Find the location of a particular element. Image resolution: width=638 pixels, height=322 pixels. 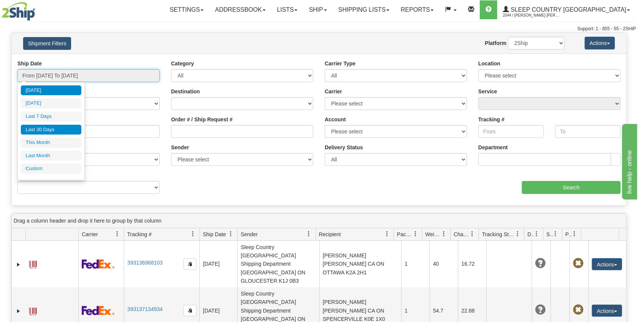

label: Carrier is located at coordinates (333, 92).